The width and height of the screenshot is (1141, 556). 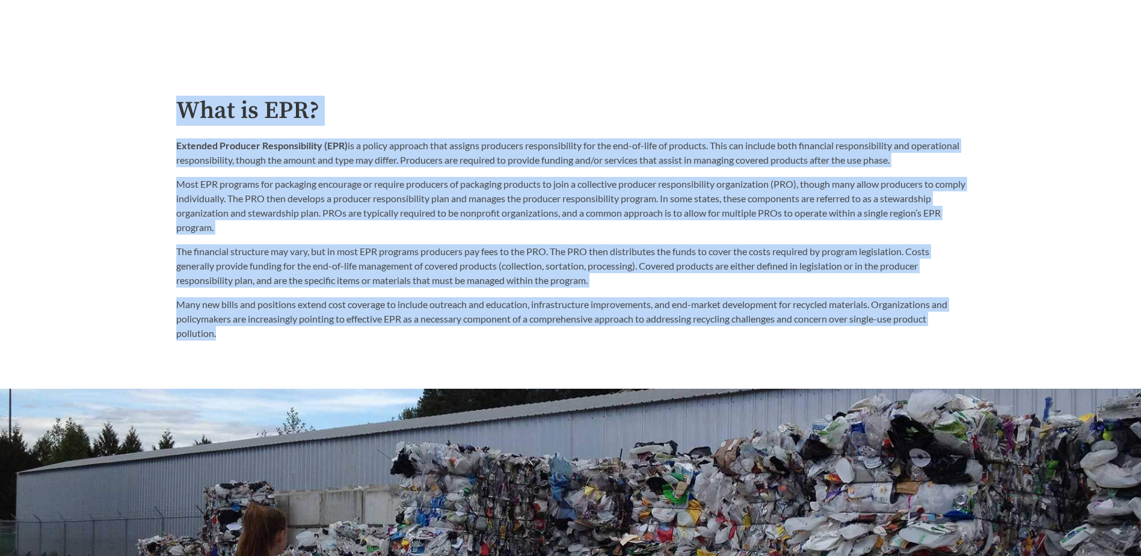 I want to click on p: The financial structure may vary, but in most EPR programs producers pay fees to the PRO. The PRO..., so click(x=571, y=266).